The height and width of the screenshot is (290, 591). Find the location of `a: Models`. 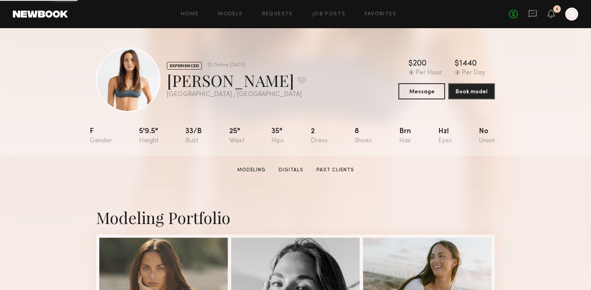

a: Models is located at coordinates (230, 14).